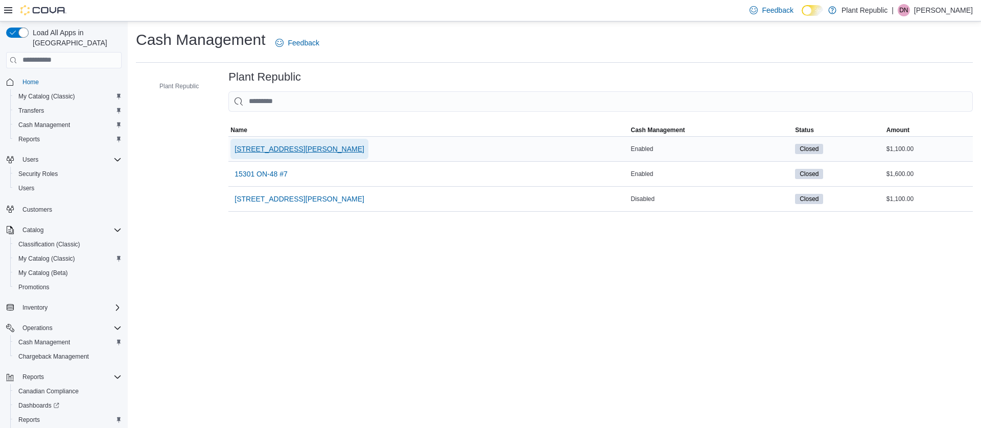 This screenshot has width=981, height=428. What do you see at coordinates (238, 130) in the screenshot?
I see `span: Name` at bounding box center [238, 130].